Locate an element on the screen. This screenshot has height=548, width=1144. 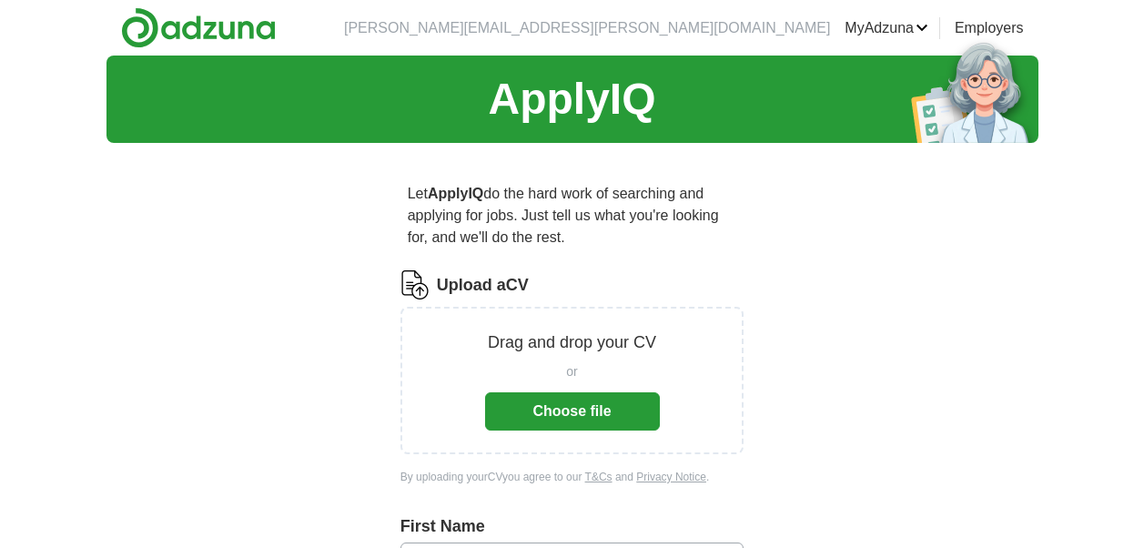
p: Let do the hard work of searching and applying for jobs. Just tell us what you're looking for, an... is located at coordinates (573, 216).